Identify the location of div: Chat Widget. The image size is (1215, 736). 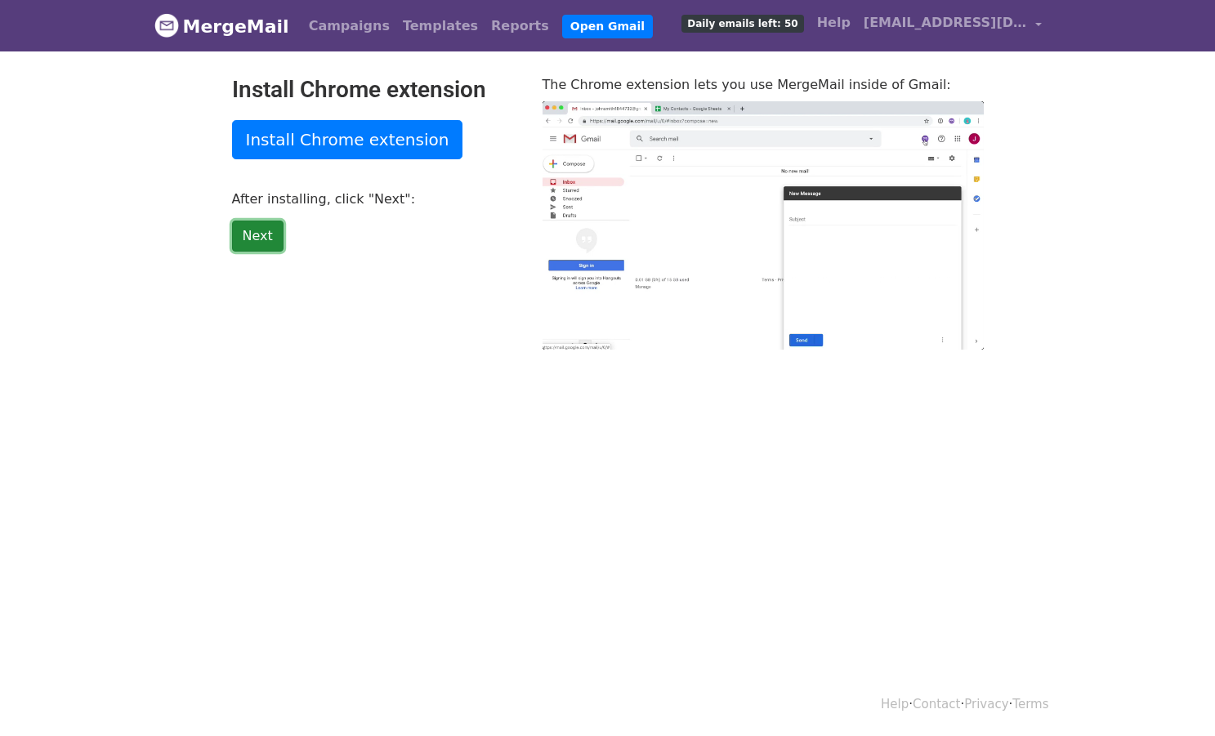
(1175, 697).